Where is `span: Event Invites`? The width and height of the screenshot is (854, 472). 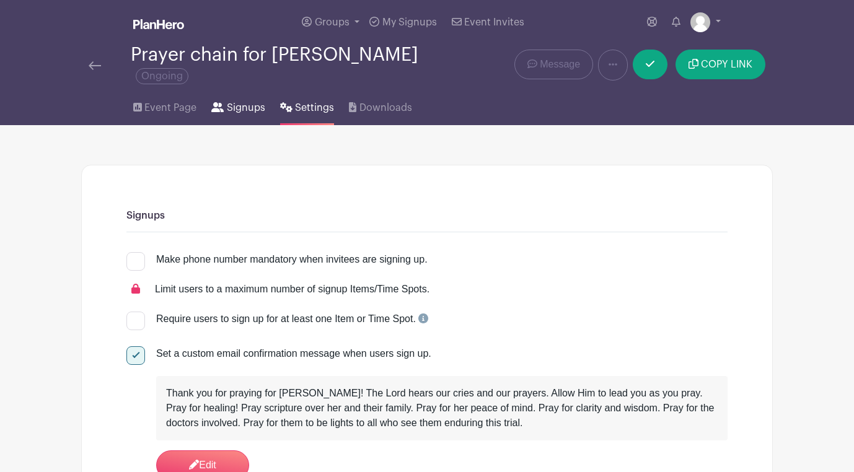
span: Event Invites is located at coordinates (494, 22).